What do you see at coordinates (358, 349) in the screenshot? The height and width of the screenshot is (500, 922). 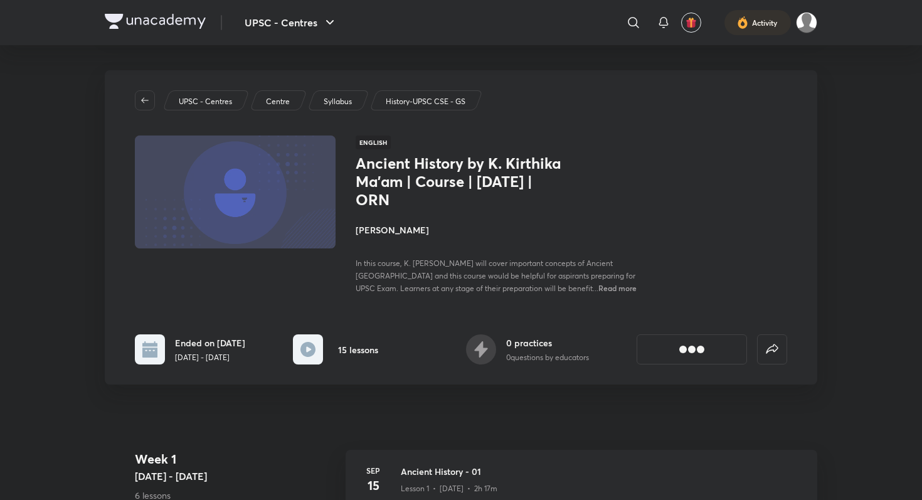 I see `h6: 15 lessons` at bounding box center [358, 349].